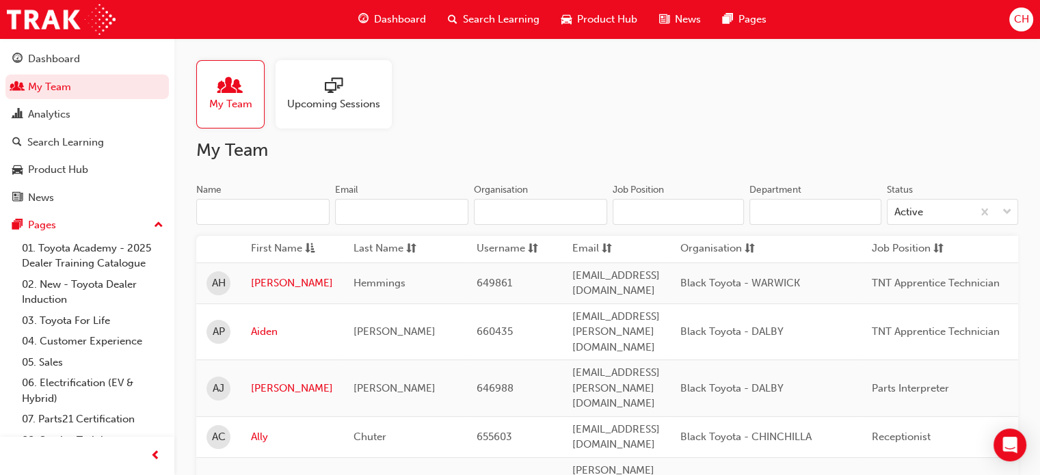  I want to click on span: Job Position, so click(901, 249).